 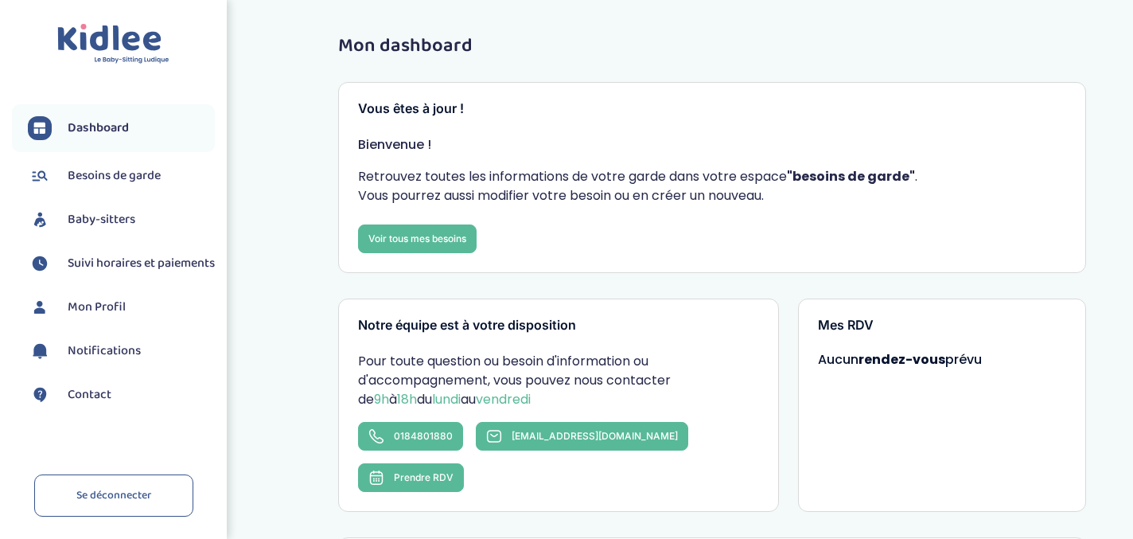 I want to click on span: Dashboard, so click(x=98, y=128).